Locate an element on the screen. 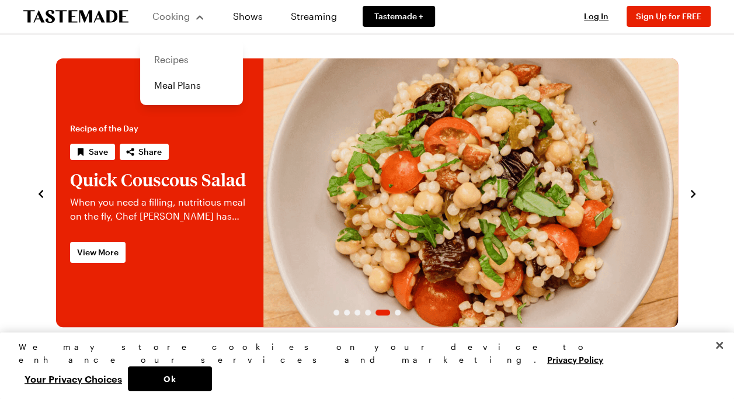  span: Log In is located at coordinates (596, 16).